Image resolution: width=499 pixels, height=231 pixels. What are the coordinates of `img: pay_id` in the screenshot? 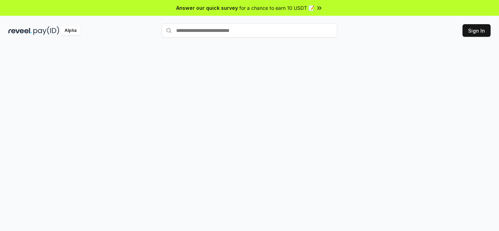 It's located at (46, 31).